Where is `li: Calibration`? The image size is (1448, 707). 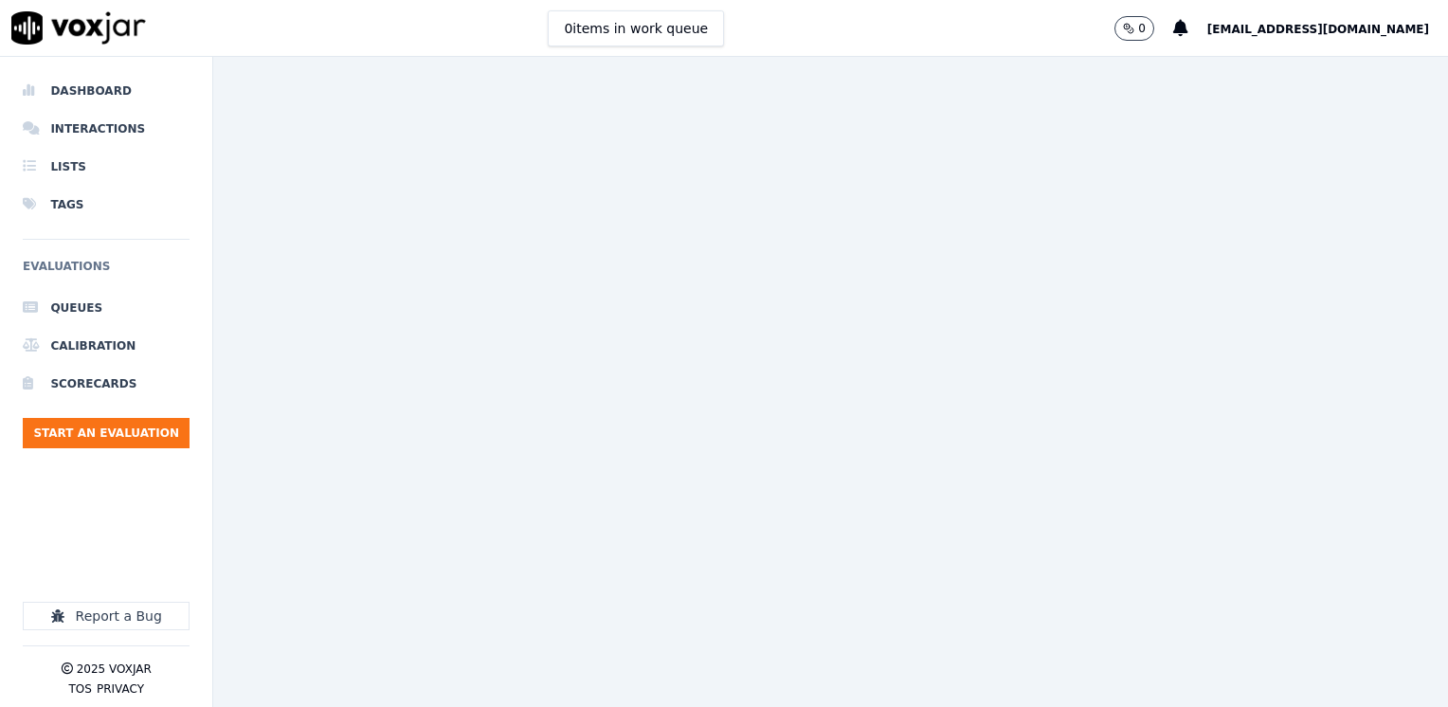
li: Calibration is located at coordinates (106, 346).